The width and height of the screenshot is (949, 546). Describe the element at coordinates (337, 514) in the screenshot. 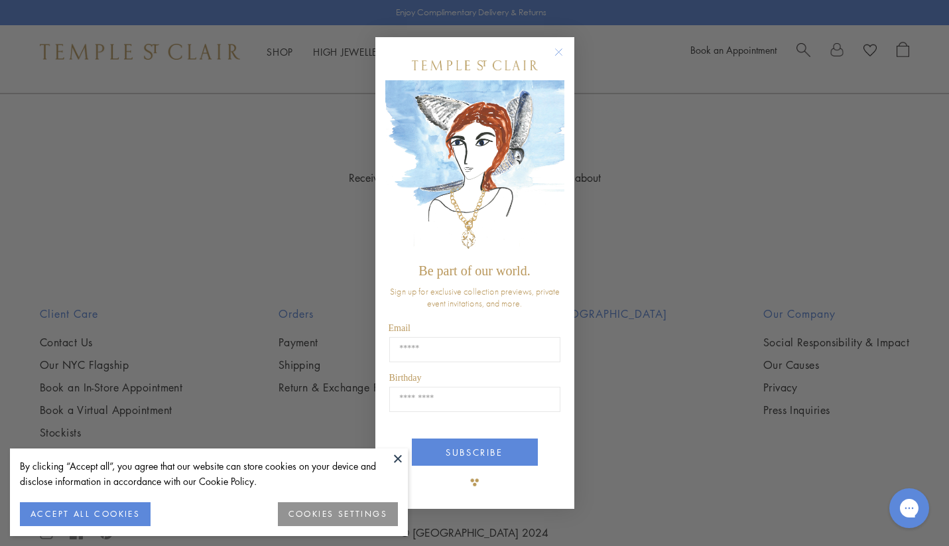

I see `button: COOKIES SETTINGS` at that location.